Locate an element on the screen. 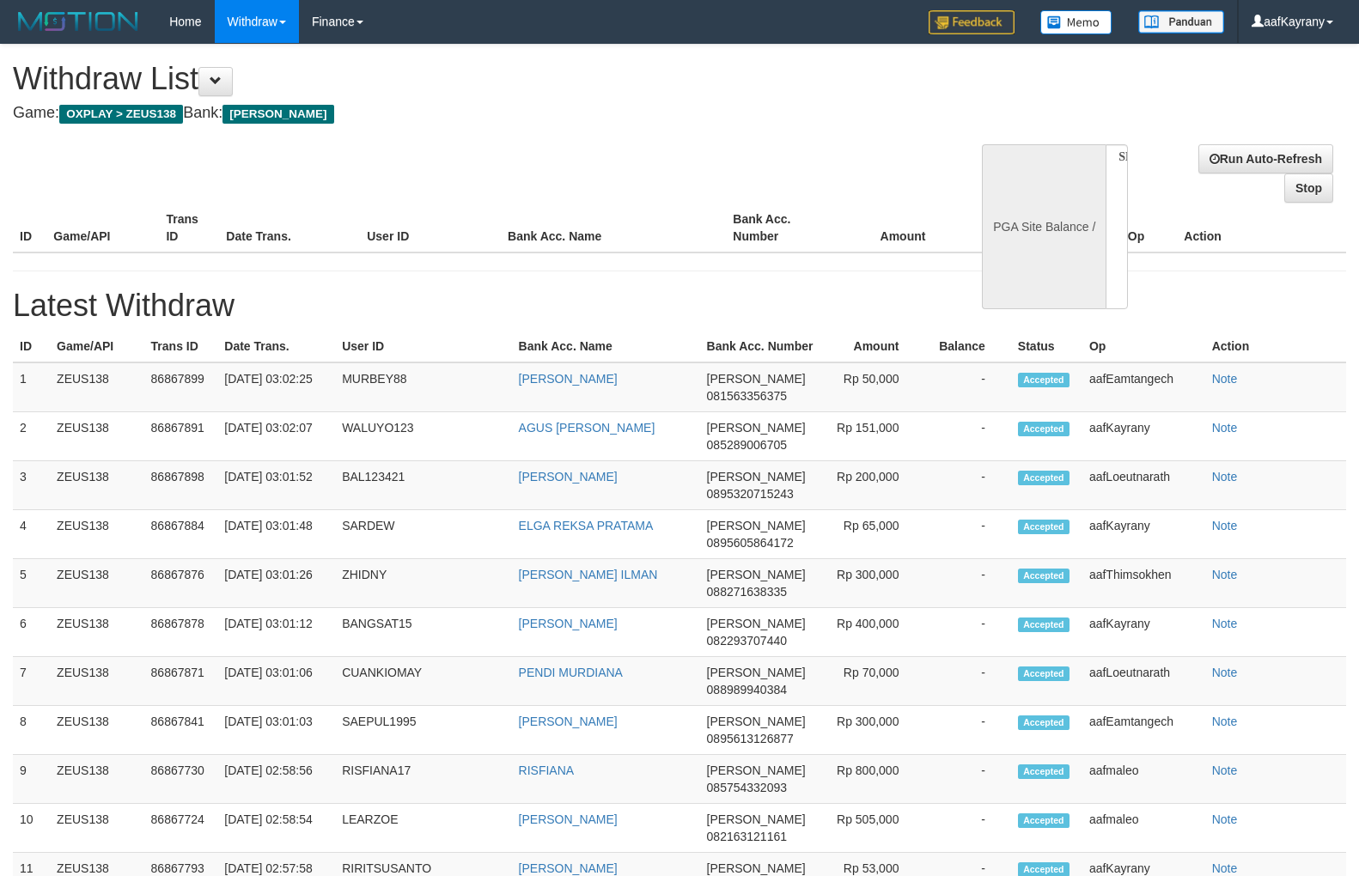 The height and width of the screenshot is (876, 1359). td: 86867899 is located at coordinates (181, 387).